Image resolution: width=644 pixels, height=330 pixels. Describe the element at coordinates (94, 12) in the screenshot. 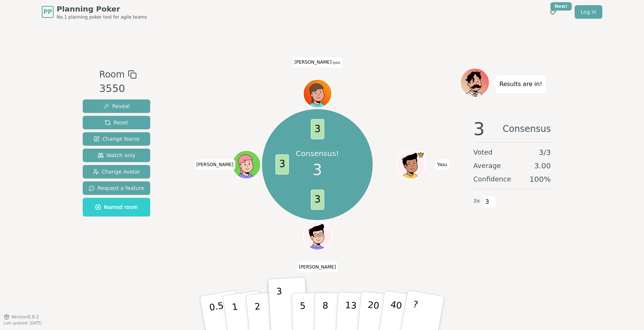

I see `a: PPPlanning PokerNo.1 planning poker tool for agile teams` at that location.